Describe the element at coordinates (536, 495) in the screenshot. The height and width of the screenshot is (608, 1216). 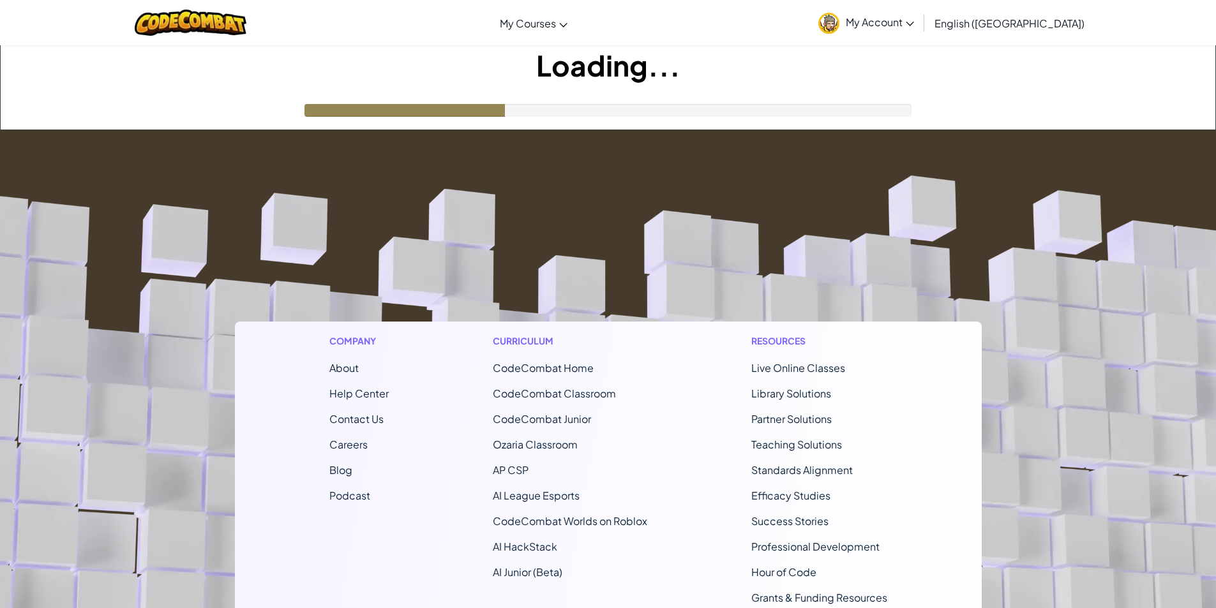
I see `a: AI League Esports` at that location.